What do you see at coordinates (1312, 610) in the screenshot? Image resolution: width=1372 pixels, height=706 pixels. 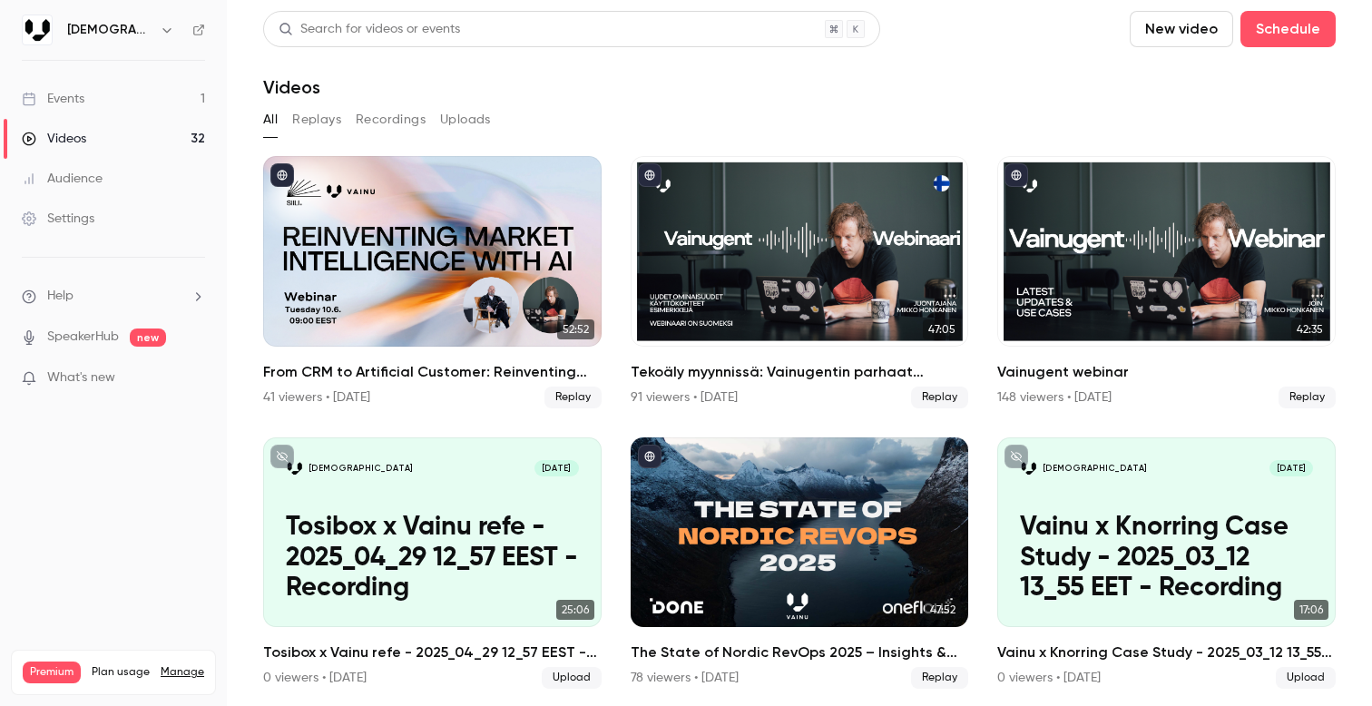 I see `span: 17:06` at bounding box center [1312, 610].